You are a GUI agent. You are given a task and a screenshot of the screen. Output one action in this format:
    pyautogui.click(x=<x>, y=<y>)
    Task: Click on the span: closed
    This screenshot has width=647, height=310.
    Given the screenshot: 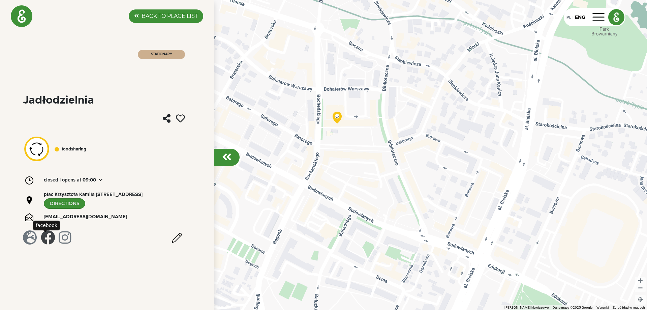 What is the action you would take?
    pyautogui.click(x=51, y=180)
    